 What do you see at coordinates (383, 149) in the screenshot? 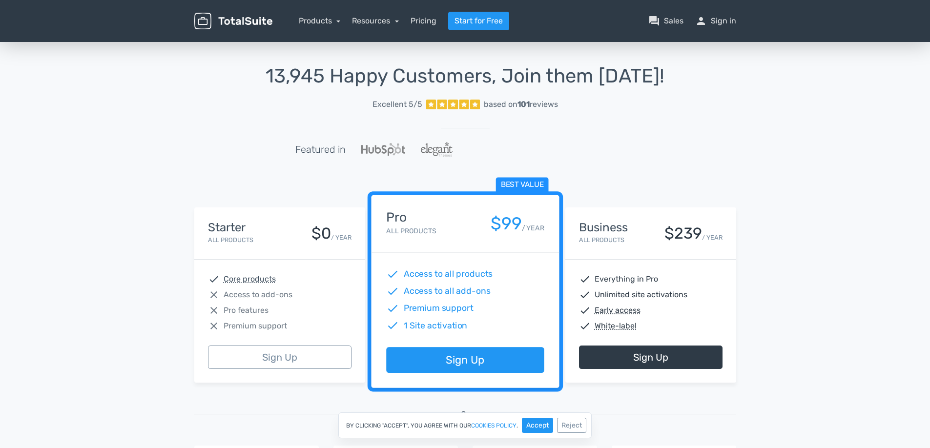
I see `img: Hubspot` at bounding box center [383, 149].